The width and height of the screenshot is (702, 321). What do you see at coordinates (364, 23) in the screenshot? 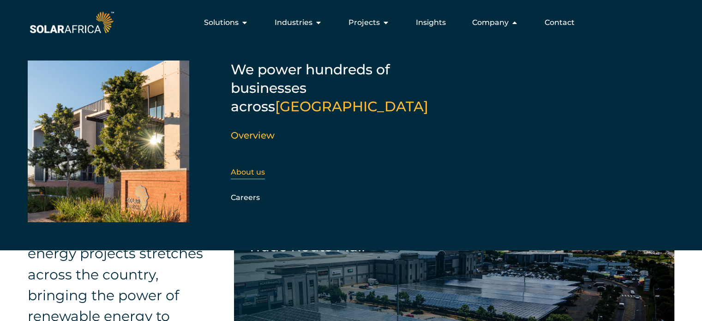
I see `span: Projects` at bounding box center [364, 23].